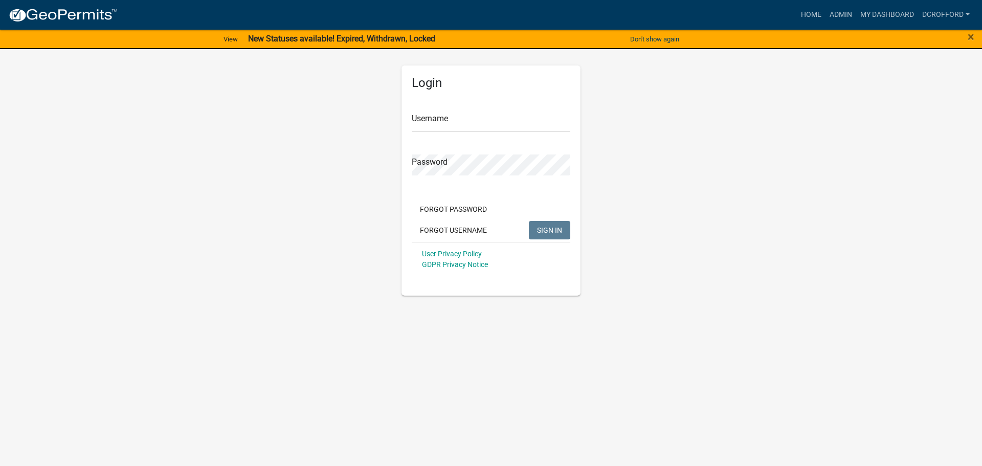 This screenshot has width=982, height=466. I want to click on h5: Login, so click(491, 83).